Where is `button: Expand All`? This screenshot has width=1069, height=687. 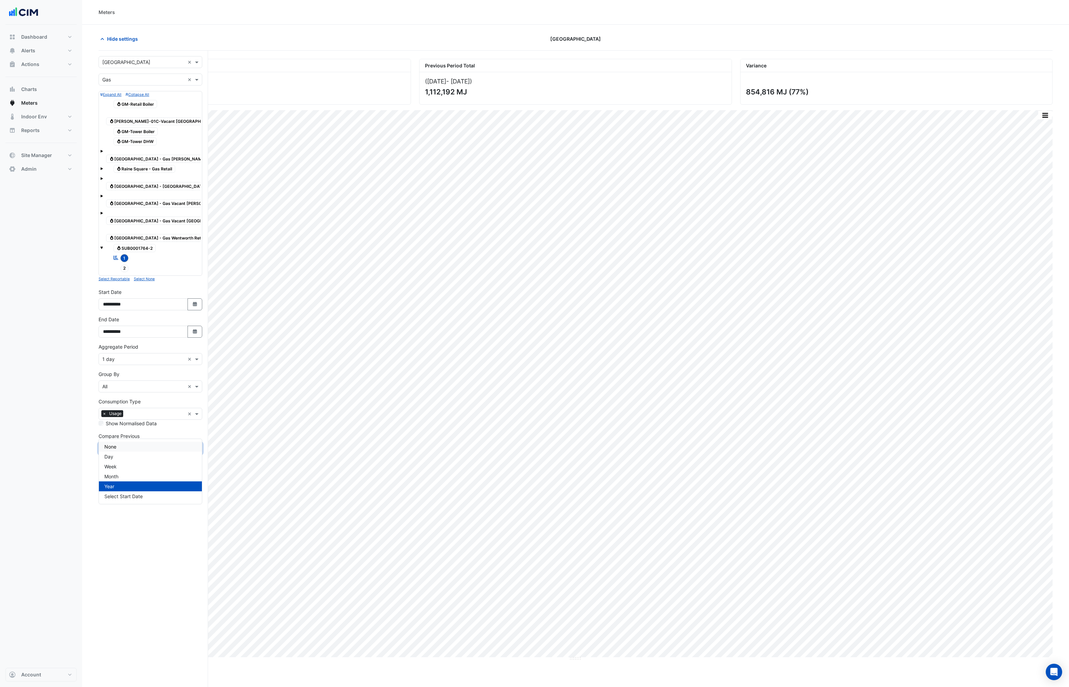 button: Expand All is located at coordinates (111, 94).